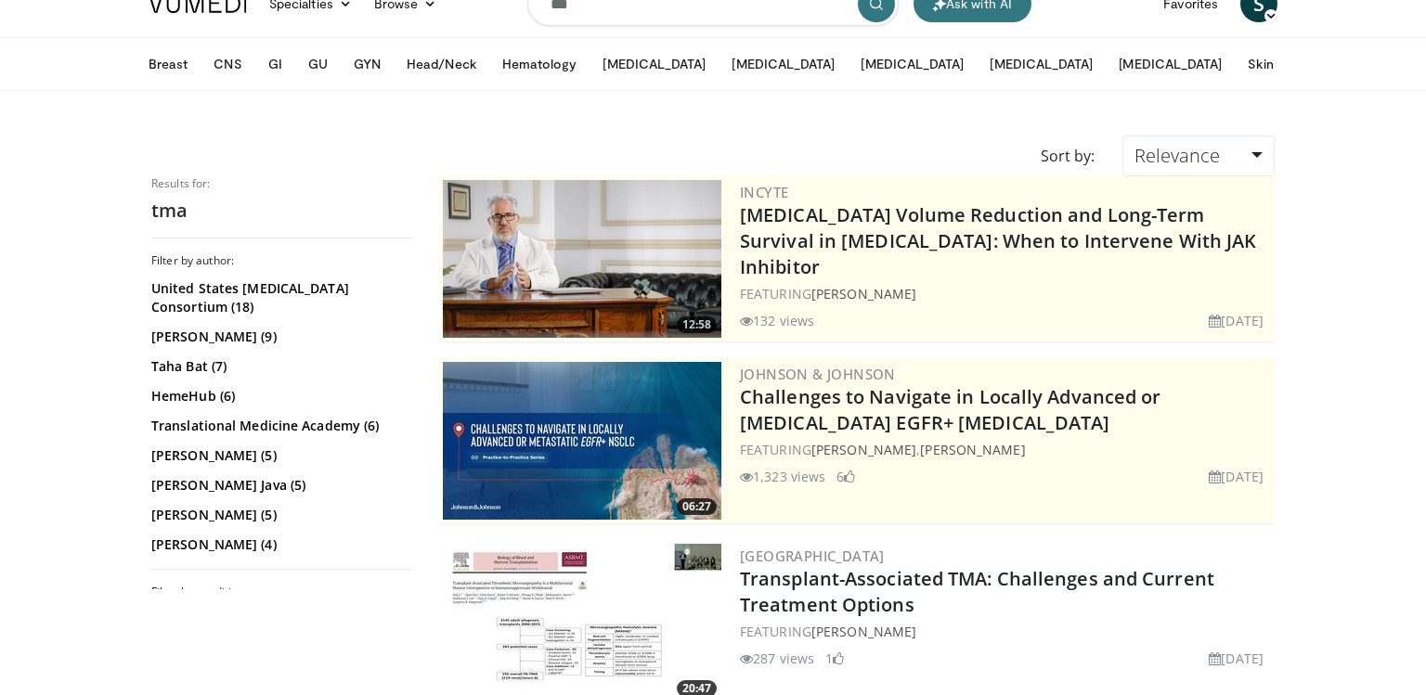 The height and width of the screenshot is (695, 1426). What do you see at coordinates (318, 64) in the screenshot?
I see `button: GU` at bounding box center [318, 64].